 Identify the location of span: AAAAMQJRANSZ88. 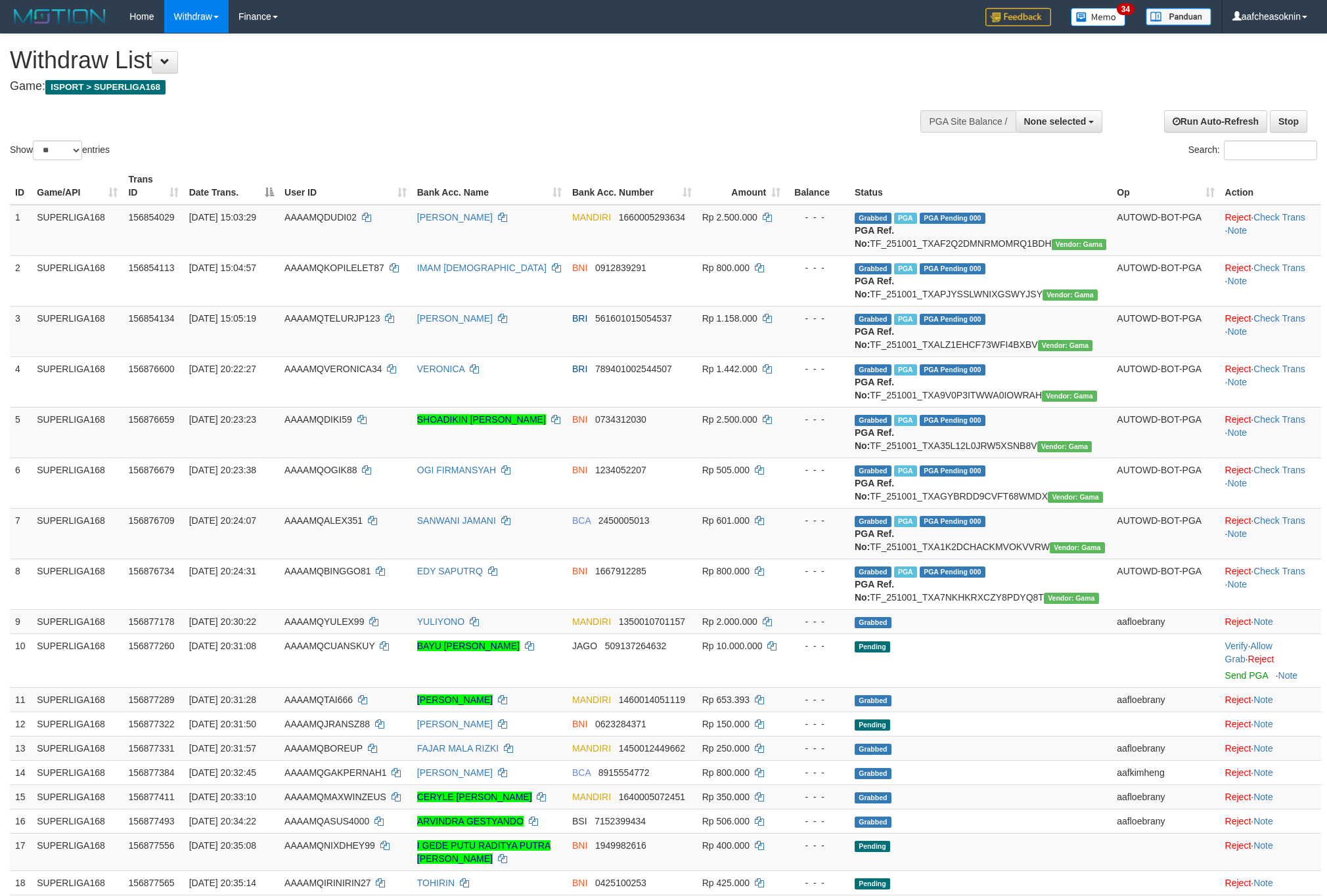
(327, 724).